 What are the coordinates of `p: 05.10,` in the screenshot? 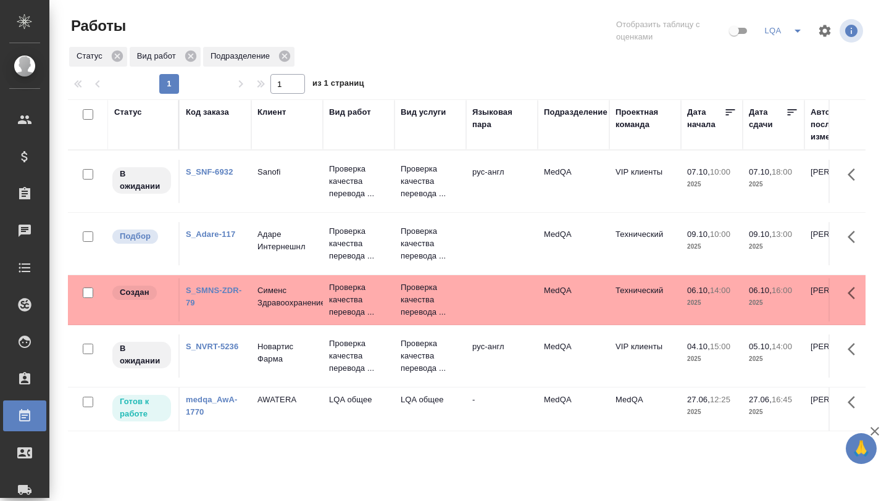 It's located at (760, 346).